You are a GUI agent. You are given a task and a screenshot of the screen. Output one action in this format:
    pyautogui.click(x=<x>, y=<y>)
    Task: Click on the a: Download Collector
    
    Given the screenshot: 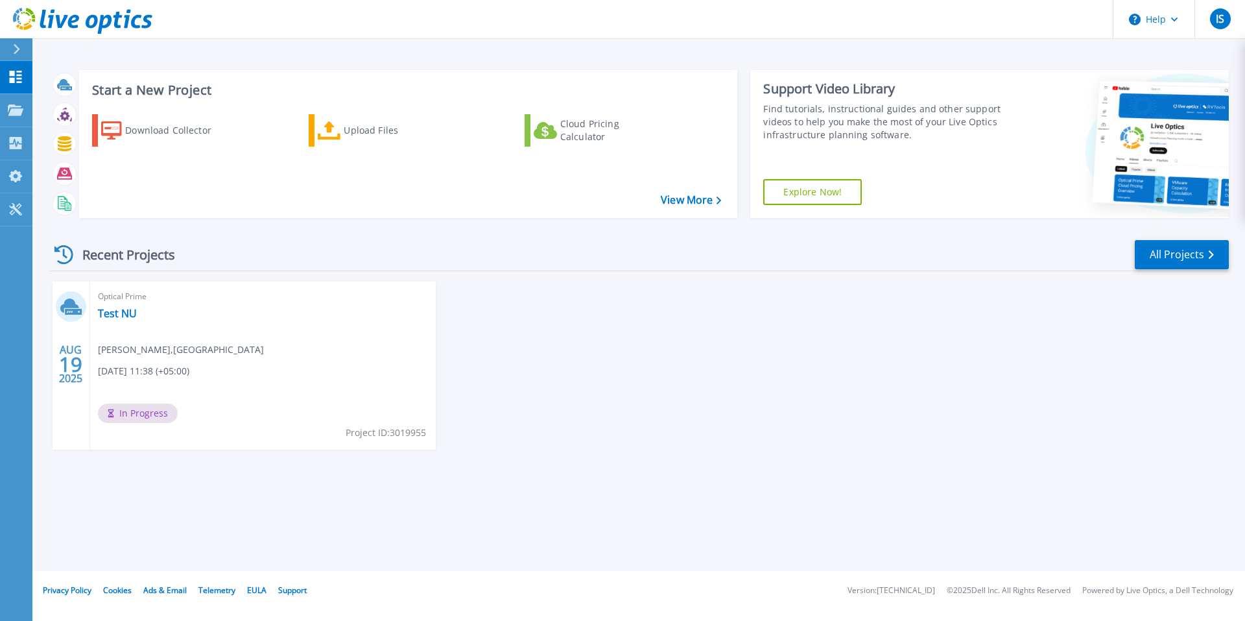 What is the action you would take?
    pyautogui.click(x=164, y=130)
    